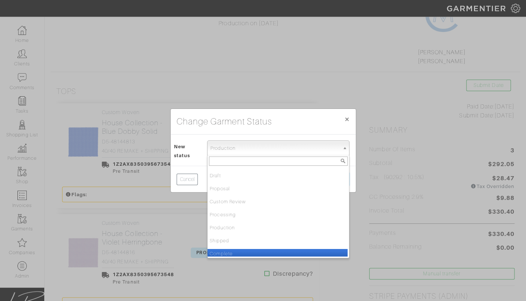 The height and width of the screenshot is (301, 526). What do you see at coordinates (278, 176) in the screenshot?
I see `li: Draft` at bounding box center [278, 176].